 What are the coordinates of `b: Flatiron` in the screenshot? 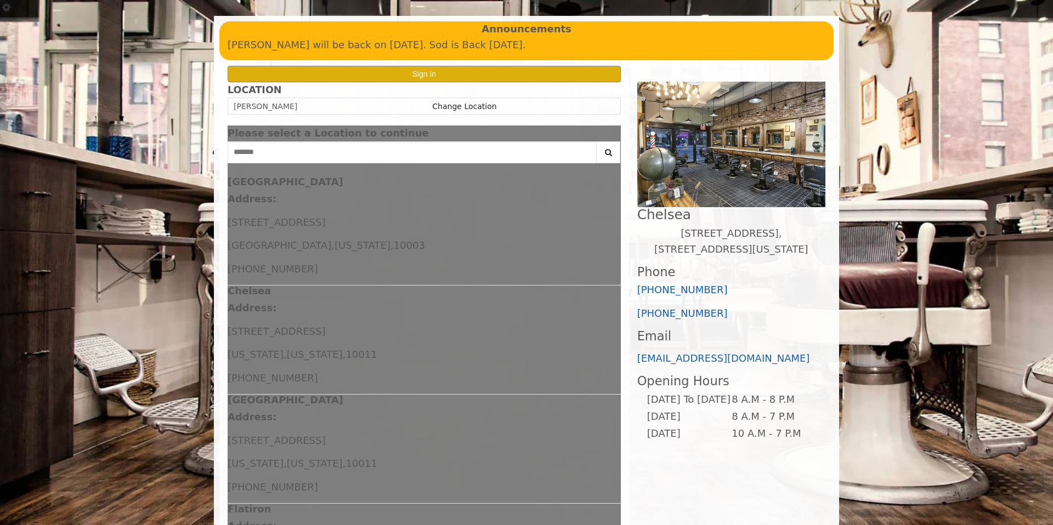 It's located at (249, 509).